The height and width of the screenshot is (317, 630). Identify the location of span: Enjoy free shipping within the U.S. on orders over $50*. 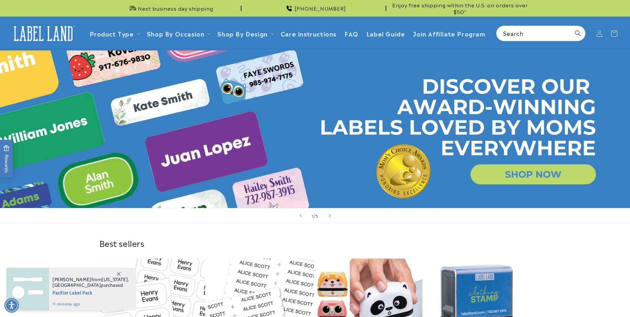
(460, 8).